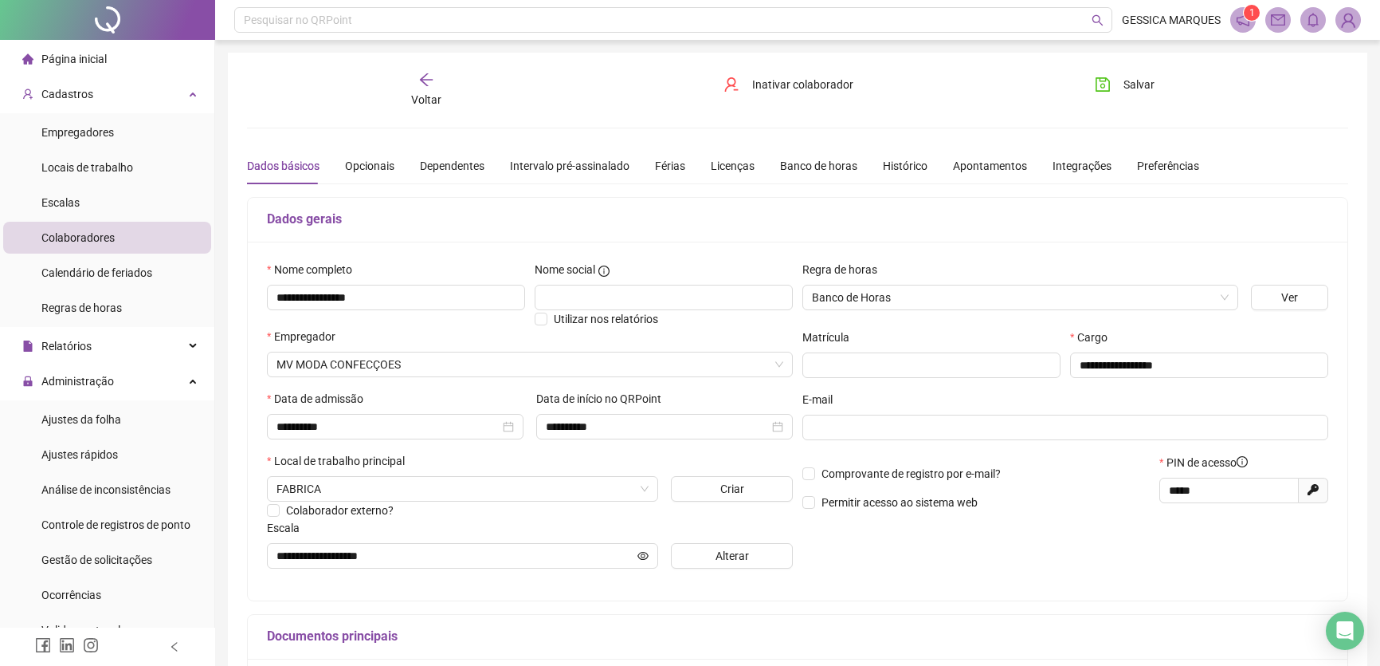 This screenshot has height=666, width=1380. Describe the element at coordinates (340, 510) in the screenshot. I see `span: Colaborador externo?` at that location.